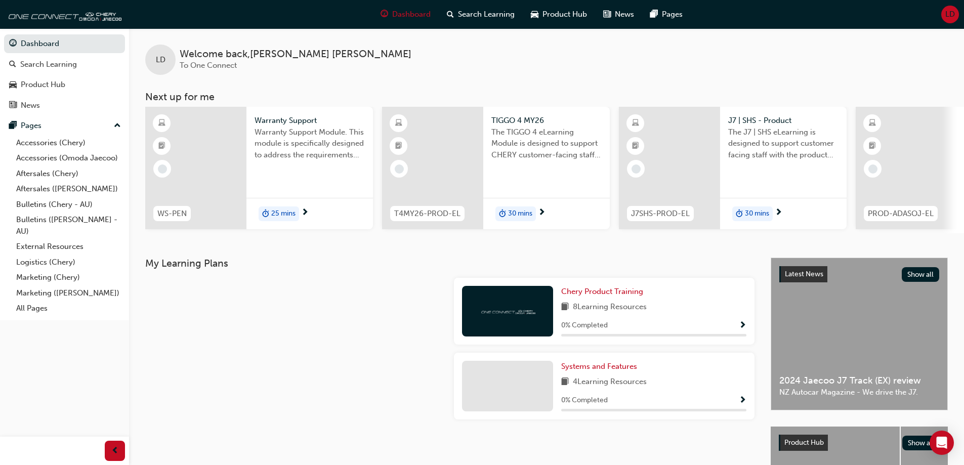  I want to click on a: car-iconProduct Hub, so click(559, 14).